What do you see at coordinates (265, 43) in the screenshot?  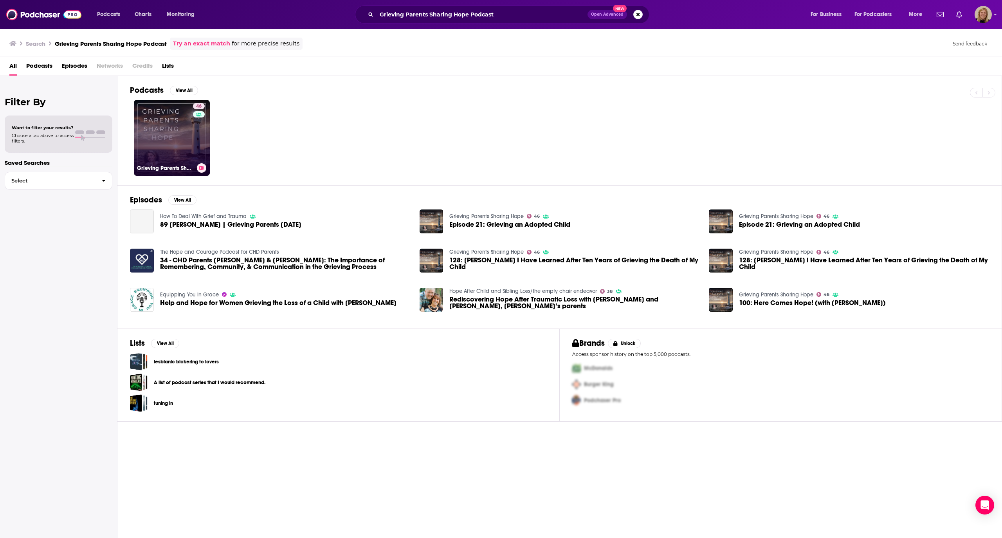 I see `span: for more precise results` at bounding box center [265, 43].